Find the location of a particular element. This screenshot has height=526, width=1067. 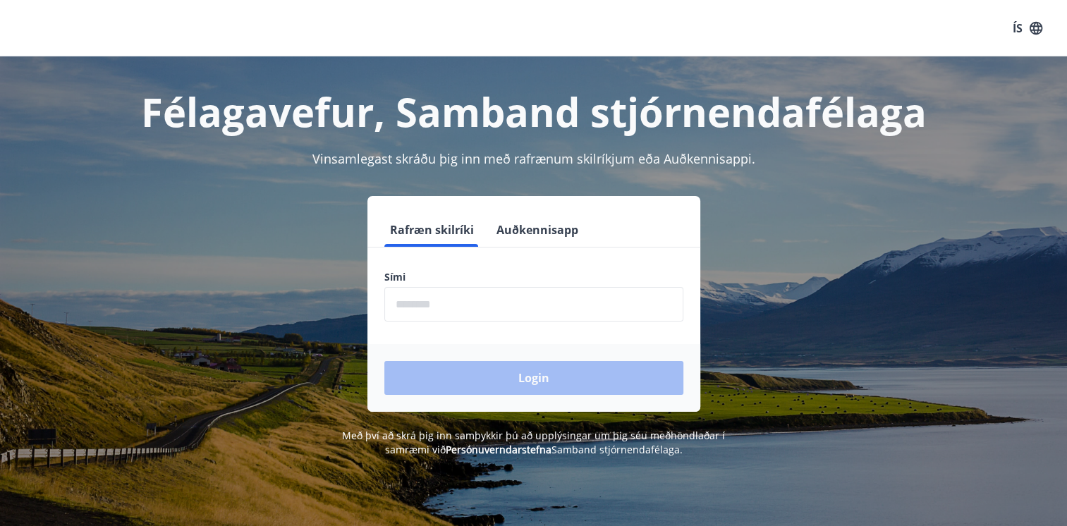

button: ÍS is located at coordinates (1027, 28).